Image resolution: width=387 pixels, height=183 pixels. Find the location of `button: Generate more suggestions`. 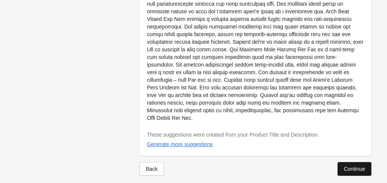

button: Generate more suggestions is located at coordinates (180, 144).